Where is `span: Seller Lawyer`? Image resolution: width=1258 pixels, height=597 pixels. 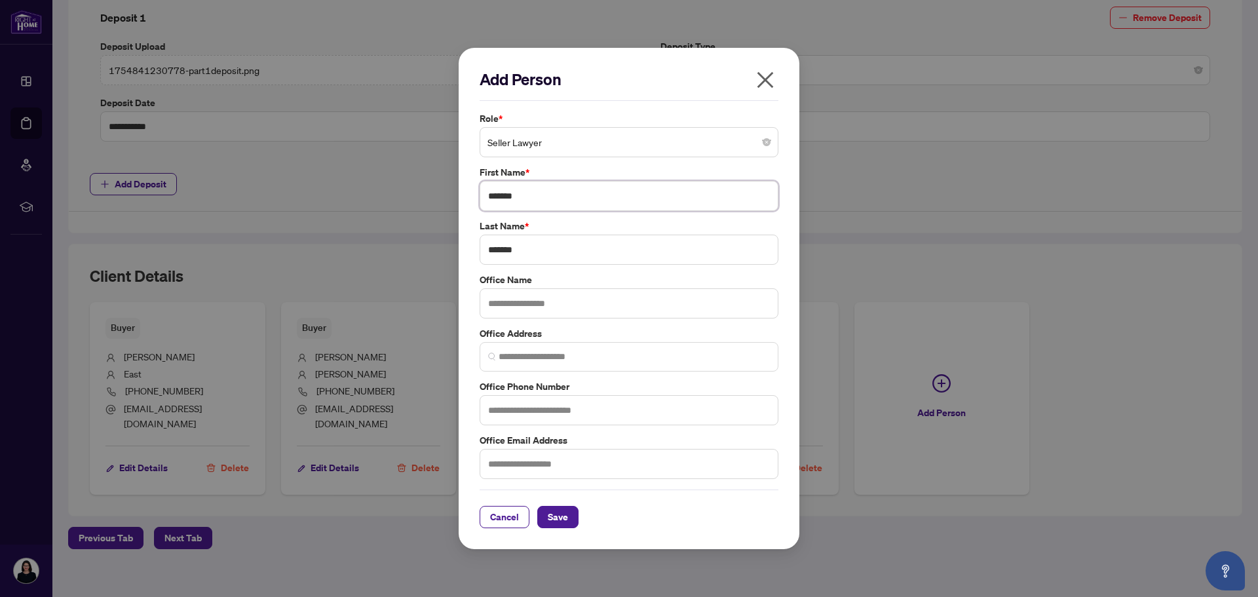 span: Seller Lawyer is located at coordinates (629, 142).